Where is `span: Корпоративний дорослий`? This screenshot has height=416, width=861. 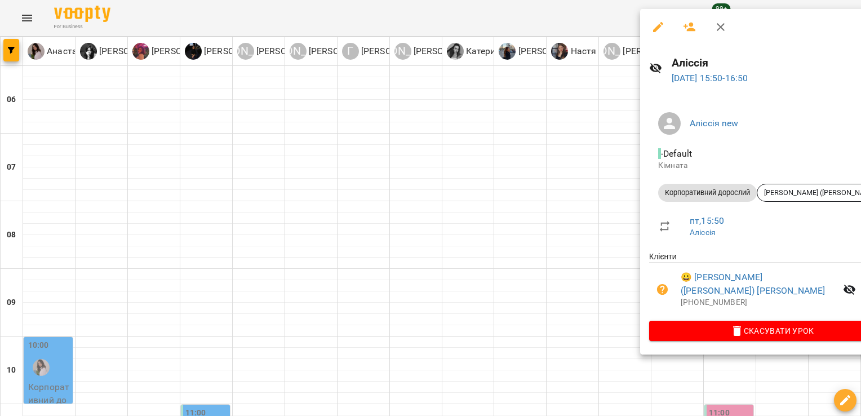 span: Корпоративний дорослий is located at coordinates (707, 193).